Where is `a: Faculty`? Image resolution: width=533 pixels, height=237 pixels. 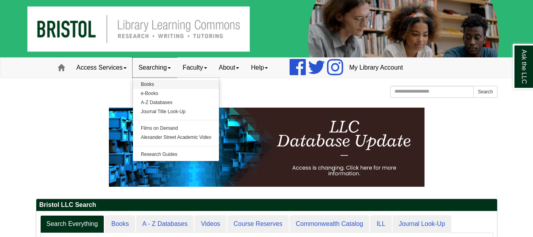 a: Faculty is located at coordinates (195, 68).